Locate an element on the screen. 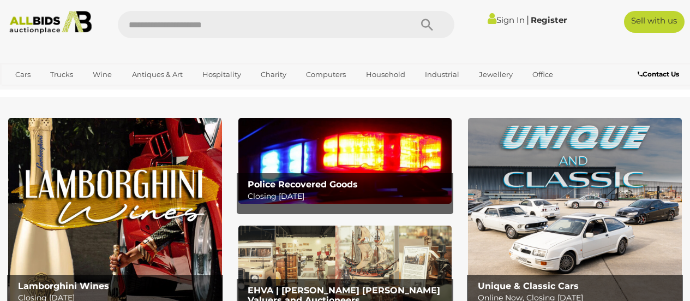 This screenshot has width=690, height=301. b: Police Recovered Goods is located at coordinates (303, 184).